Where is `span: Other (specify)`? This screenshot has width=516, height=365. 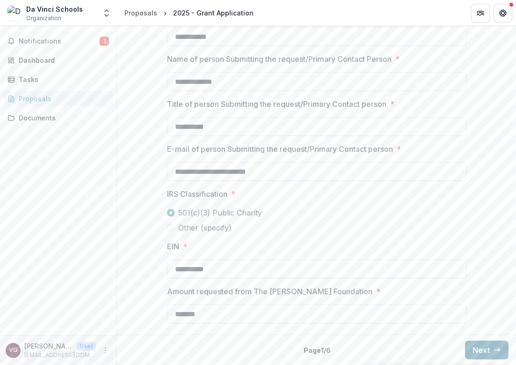
span: Other (specify) is located at coordinates (205, 227).